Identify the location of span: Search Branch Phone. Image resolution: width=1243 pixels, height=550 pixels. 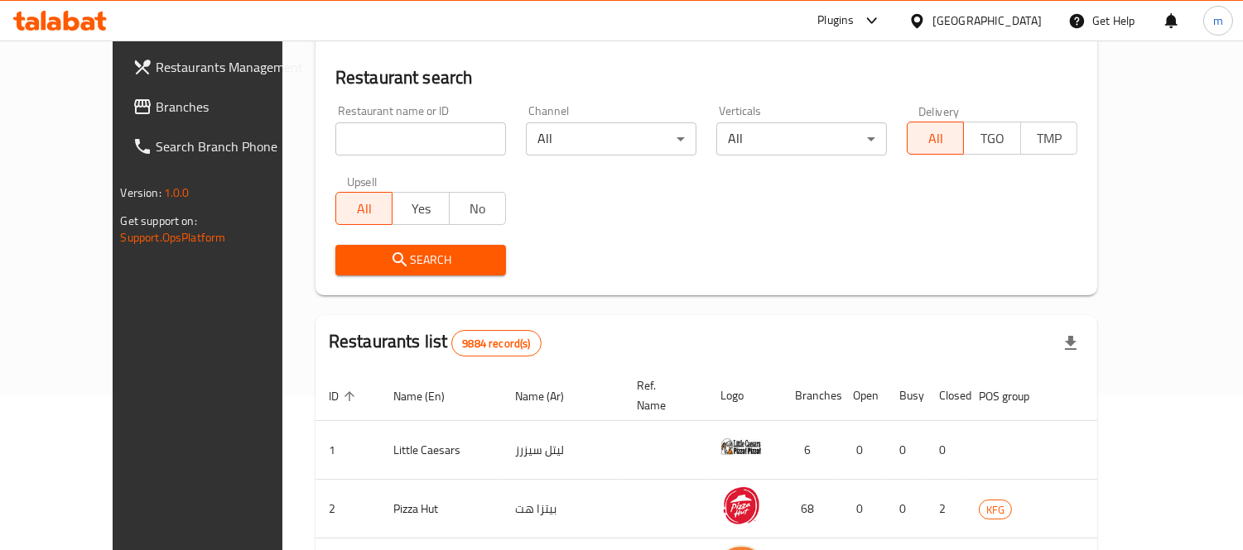
(231, 147).